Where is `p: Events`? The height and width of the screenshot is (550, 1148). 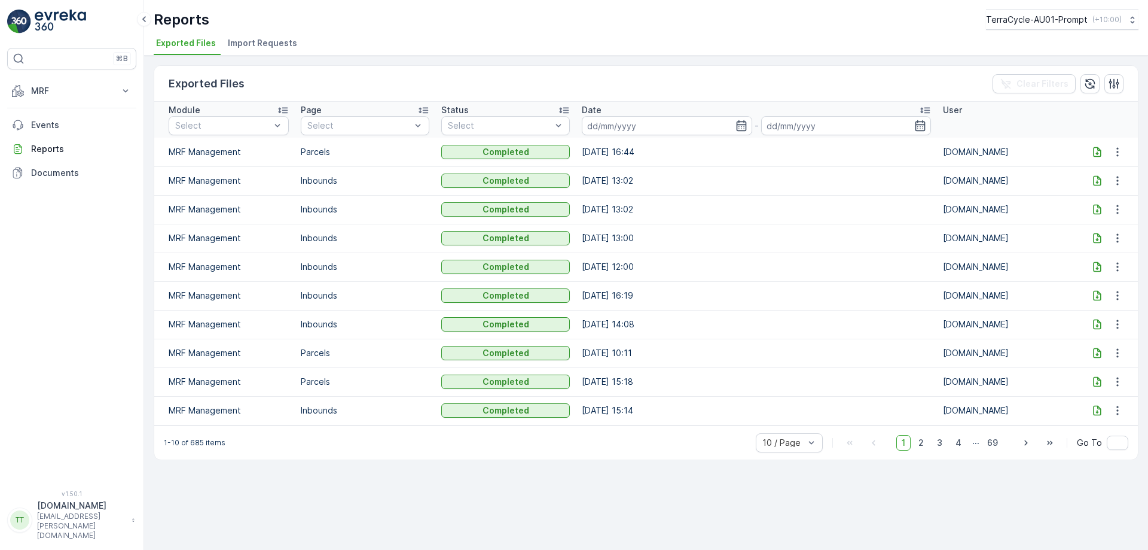
p: Events is located at coordinates (81, 125).